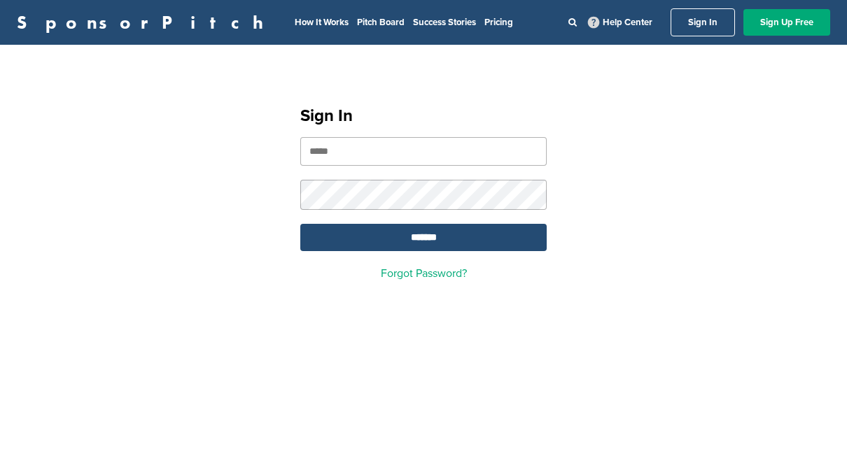 The image size is (847, 449). I want to click on a: SponsorPitch, so click(144, 22).